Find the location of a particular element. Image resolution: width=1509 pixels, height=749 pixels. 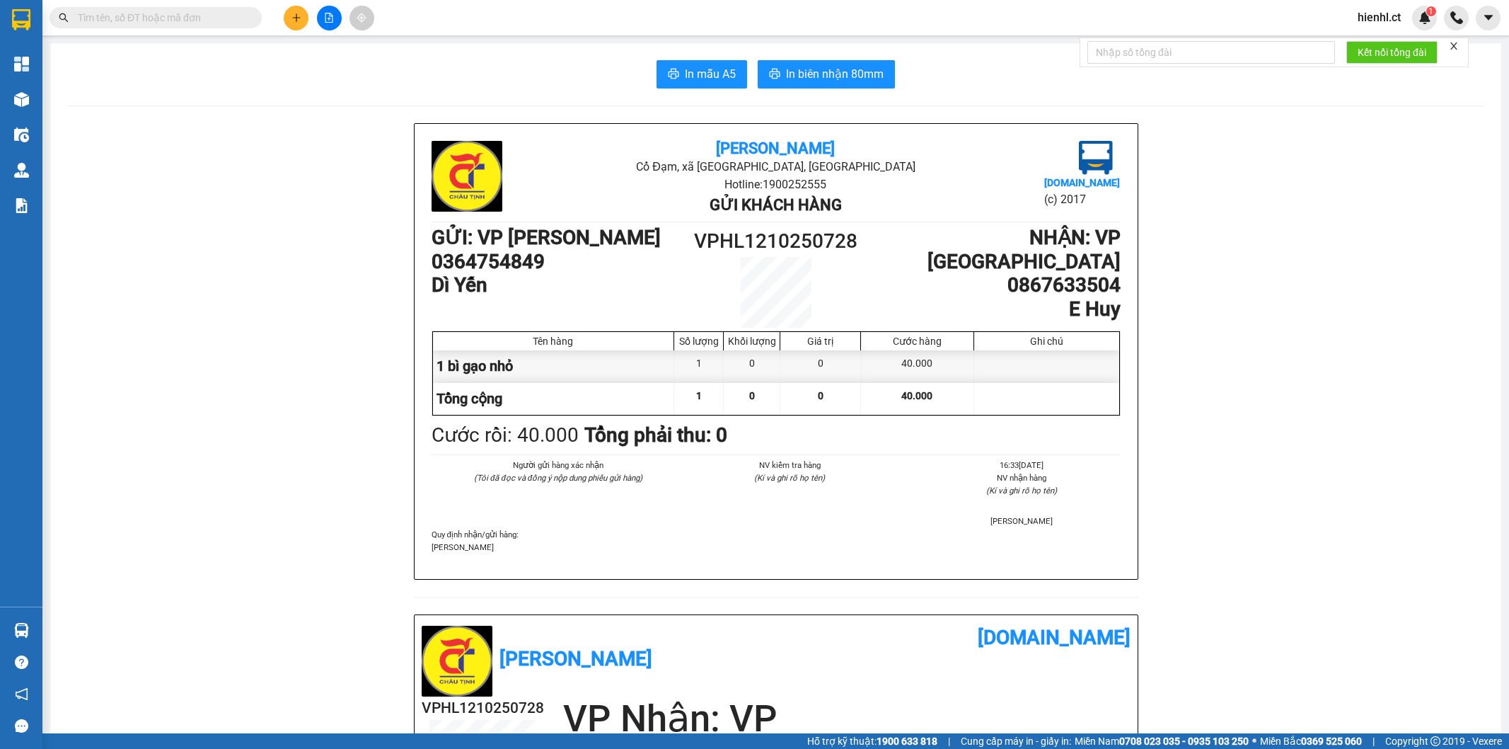

li: Hotline: 1900252555 is located at coordinates (776, 184).